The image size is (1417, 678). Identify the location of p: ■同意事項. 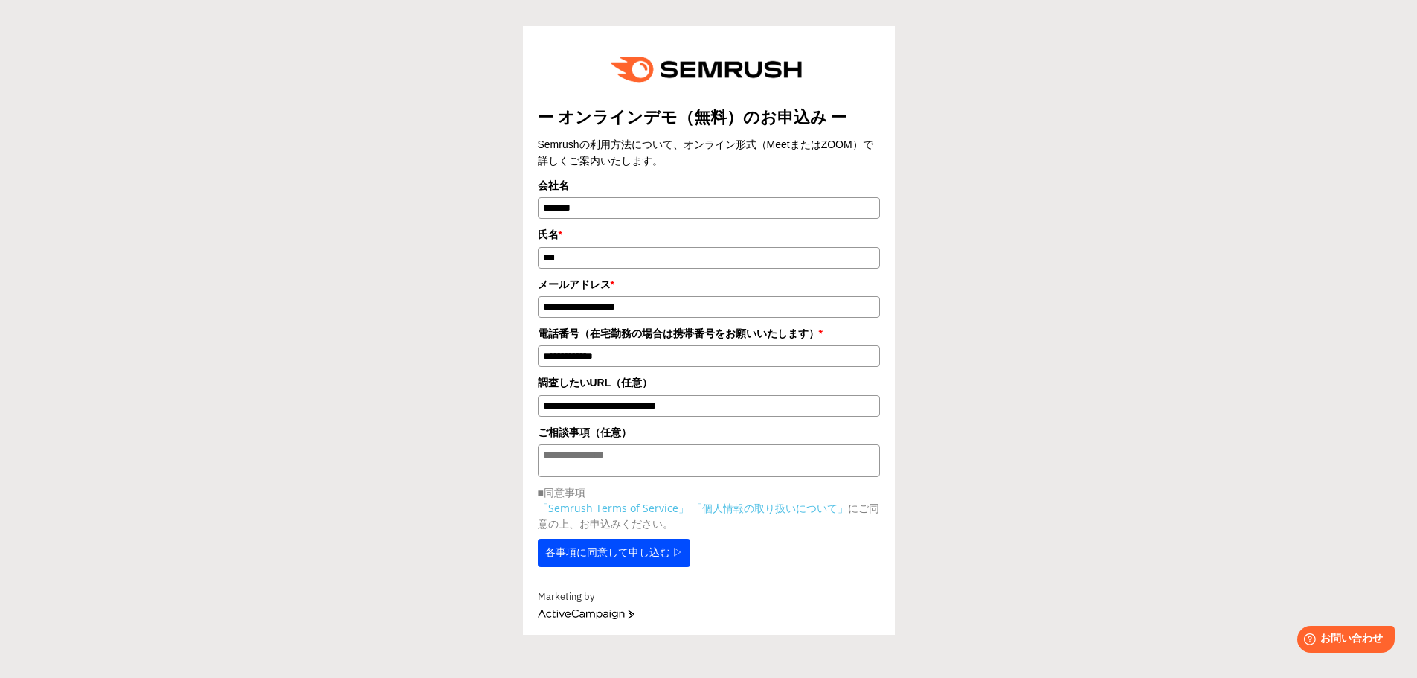
(709, 492).